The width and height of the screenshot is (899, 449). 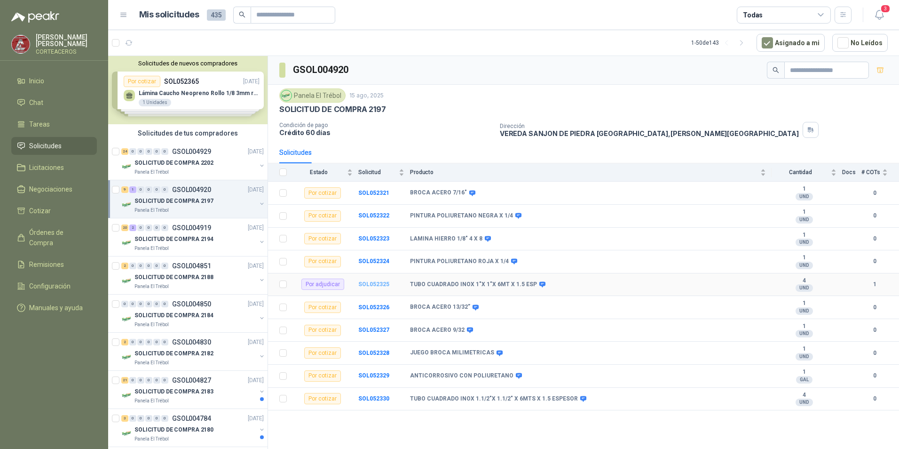 What do you see at coordinates (804, 281) in the screenshot?
I see `b: 4` at bounding box center [804, 281].